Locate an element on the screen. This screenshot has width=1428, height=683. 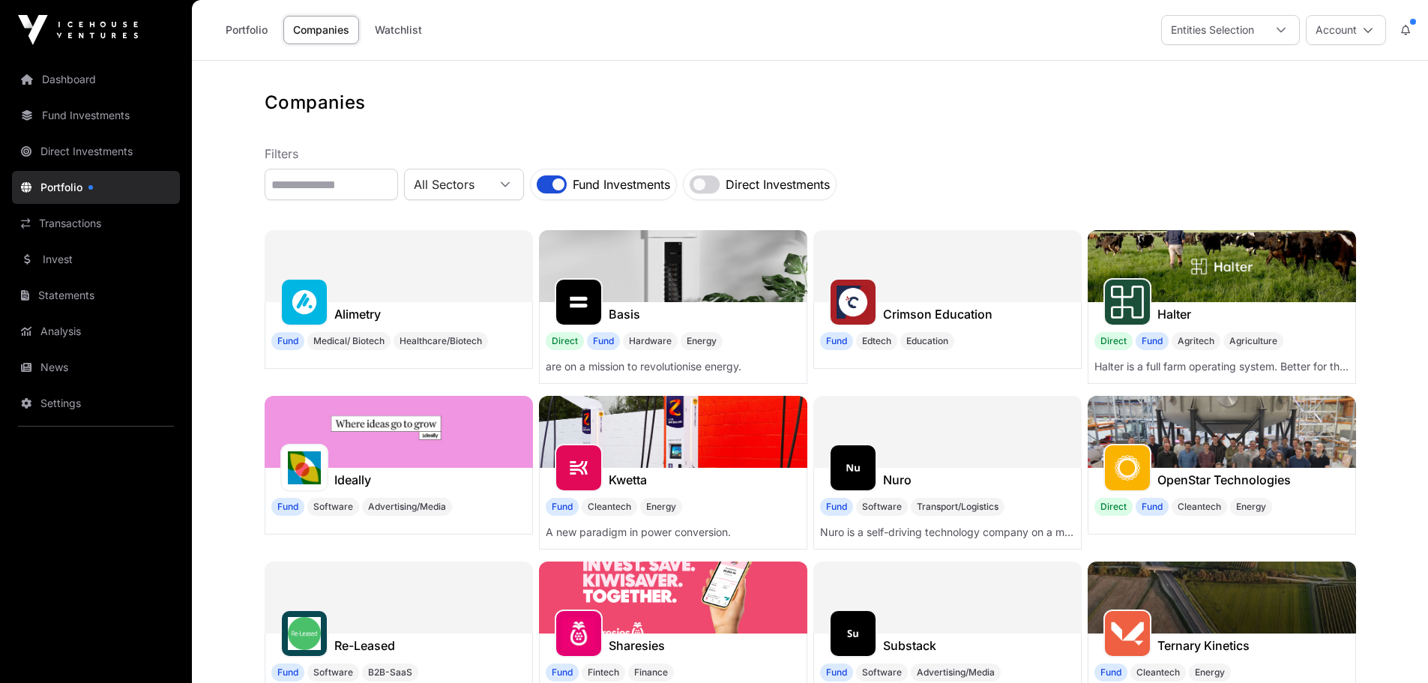
img: Ideally is located at coordinates (399, 432).